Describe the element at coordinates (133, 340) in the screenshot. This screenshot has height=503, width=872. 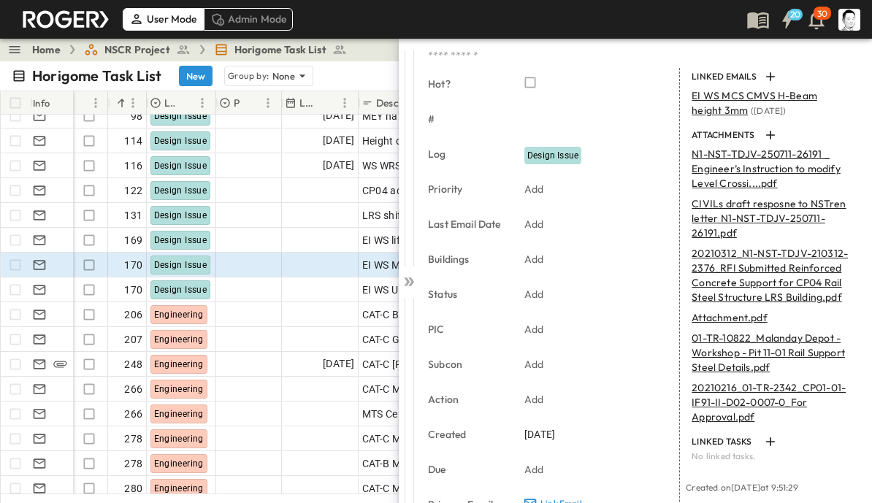
I see `span: 207` at that location.